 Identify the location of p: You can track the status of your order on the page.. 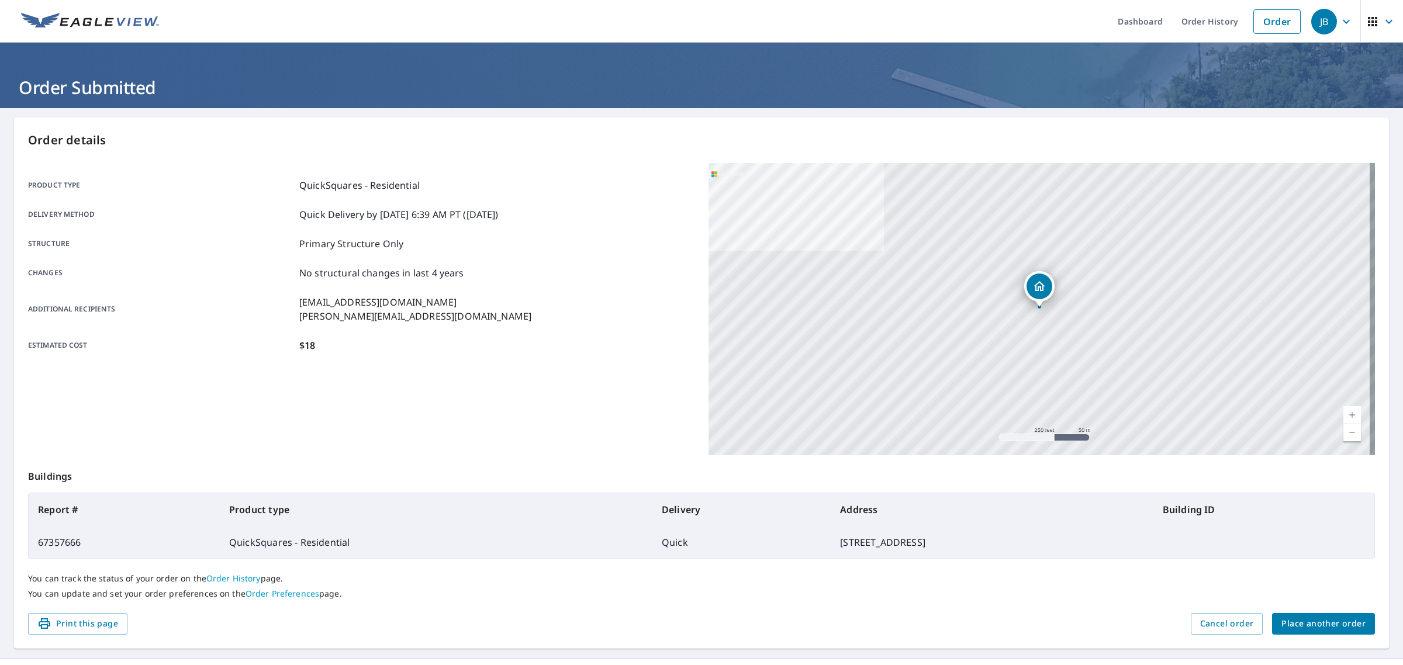
(701, 579).